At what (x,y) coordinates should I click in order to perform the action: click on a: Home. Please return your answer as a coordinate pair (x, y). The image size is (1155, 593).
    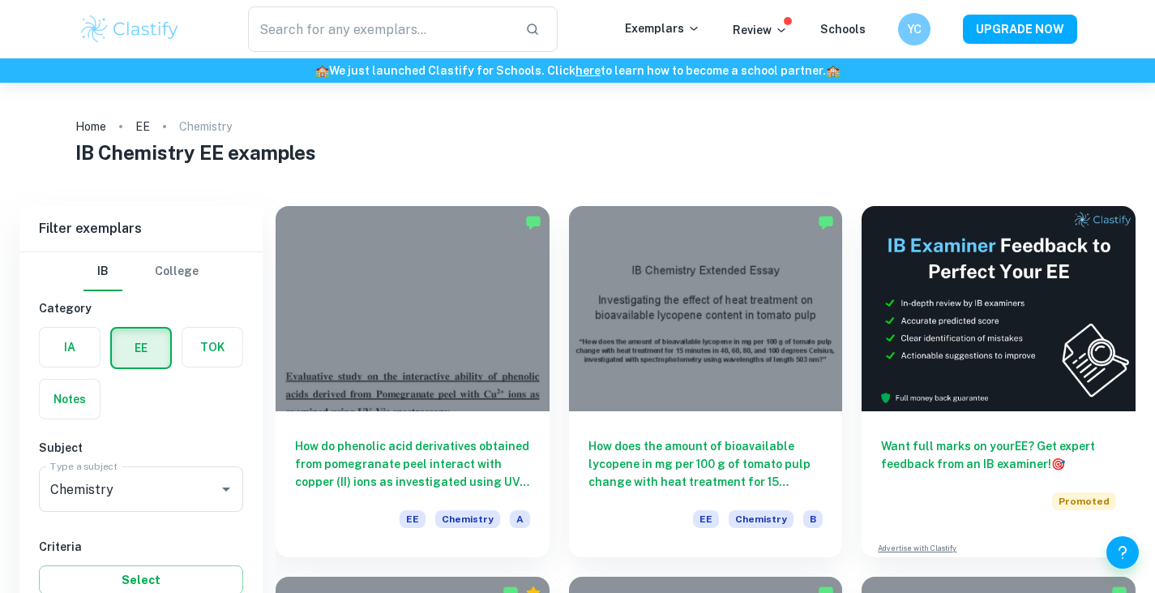
    Looking at the image, I should click on (91, 126).